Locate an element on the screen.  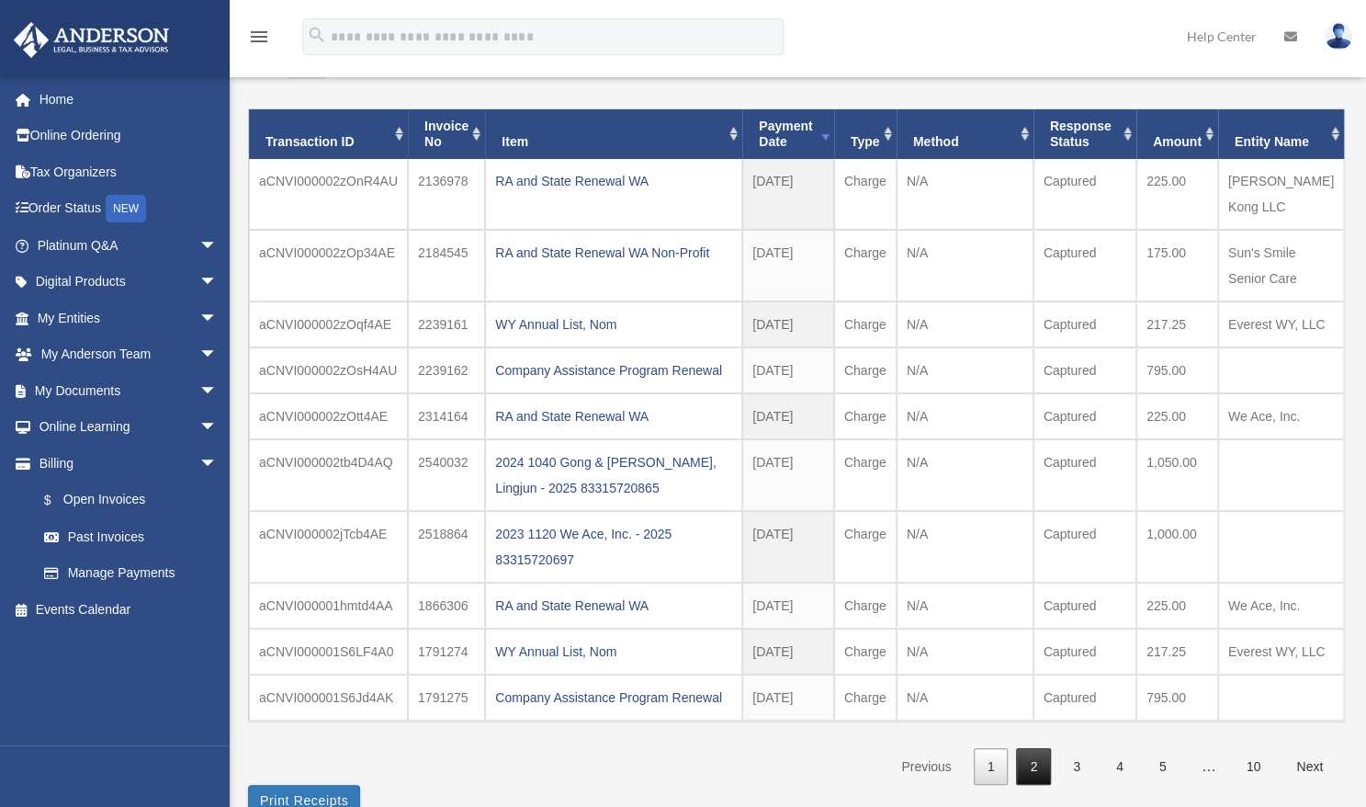
a: My Entitiesarrow_drop_down is located at coordinates (129, 318).